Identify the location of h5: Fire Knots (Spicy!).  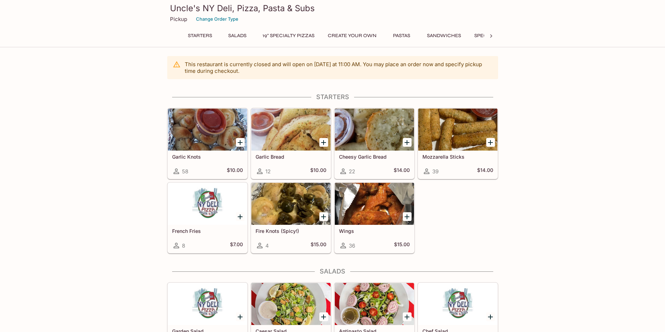
(291, 231).